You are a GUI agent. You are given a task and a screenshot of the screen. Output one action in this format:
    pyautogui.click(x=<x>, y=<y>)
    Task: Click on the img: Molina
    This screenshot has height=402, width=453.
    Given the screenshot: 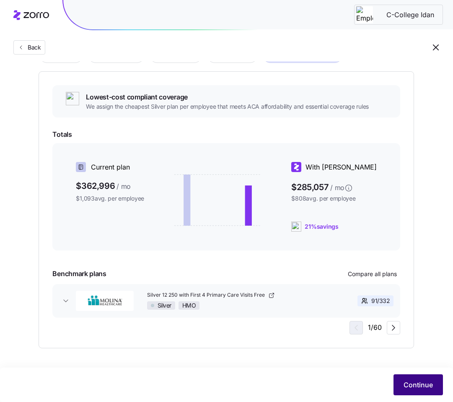 What is the action you would take?
    pyautogui.click(x=104, y=301)
    